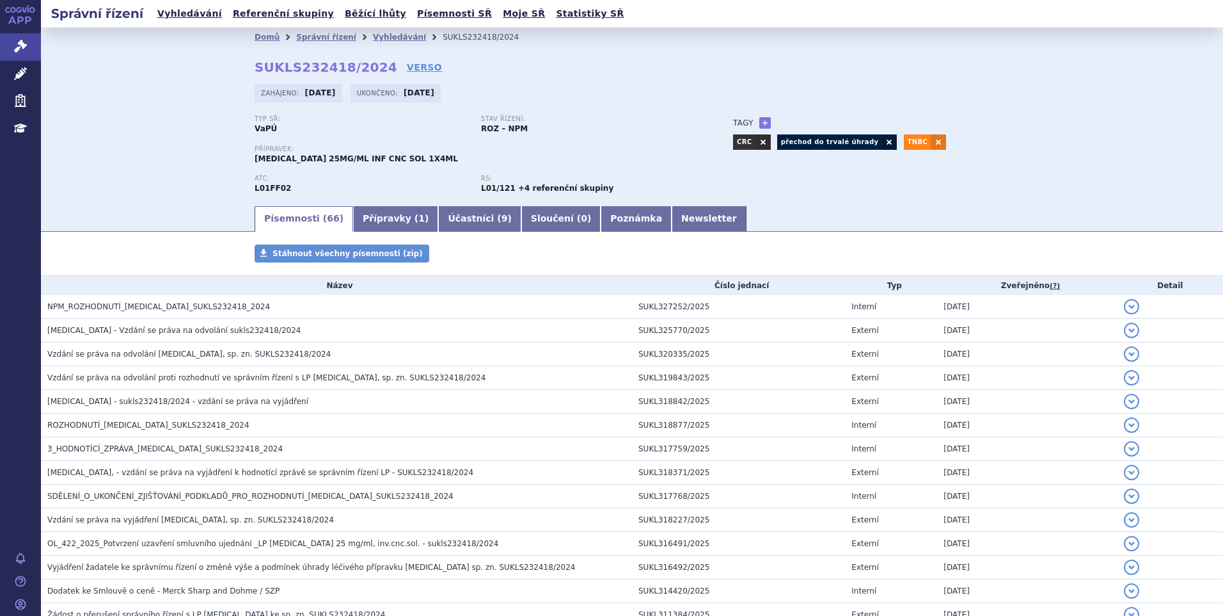 The height and width of the screenshot is (616, 1223). I want to click on td: SUKL319843/2025, so click(738, 378).